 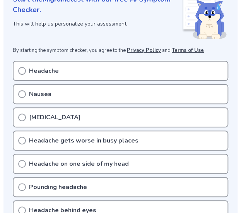 I want to click on p: This will help us personalize your assessment., so click(x=97, y=24).